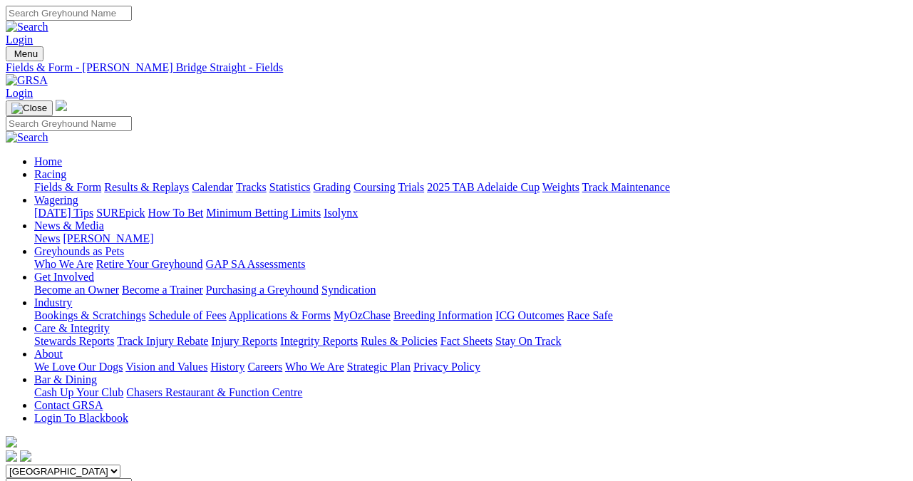  Describe the element at coordinates (264, 366) in the screenshot. I see `a: Careers` at that location.